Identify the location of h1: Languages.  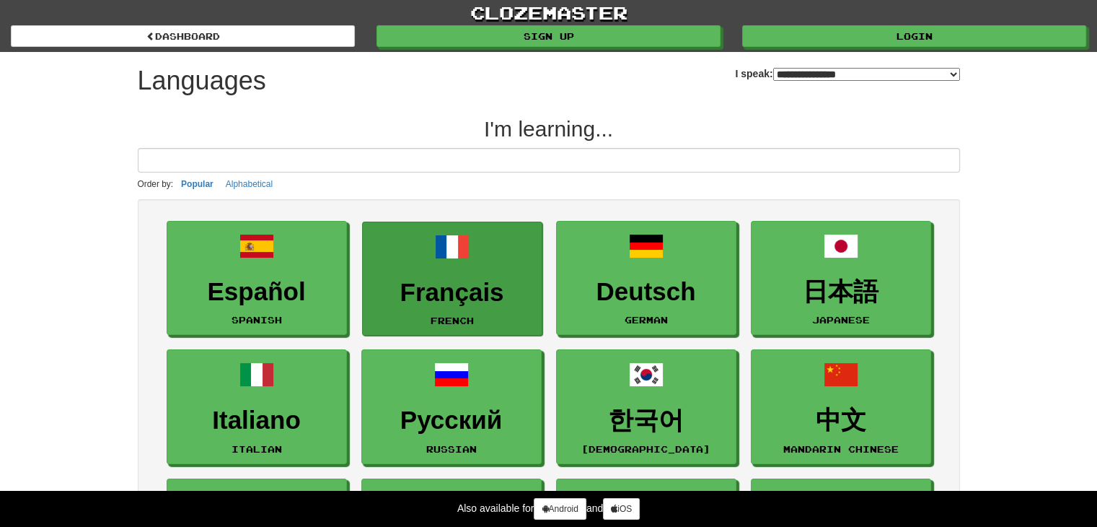
(202, 81).